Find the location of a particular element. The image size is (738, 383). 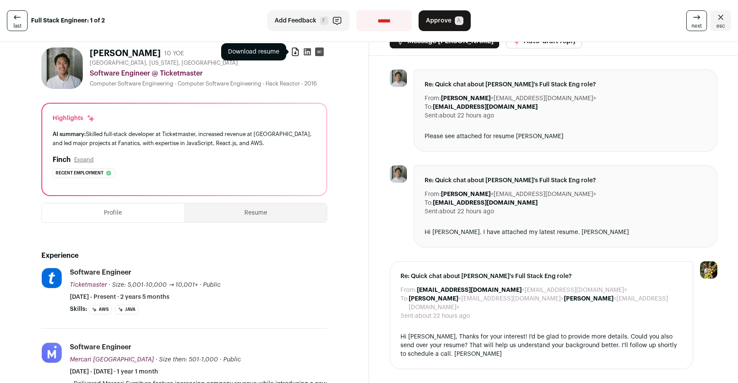

div: Computer Software Engineering - Computer Software Engineering - Hack Reactor - 2016 is located at coordinates (208, 84).